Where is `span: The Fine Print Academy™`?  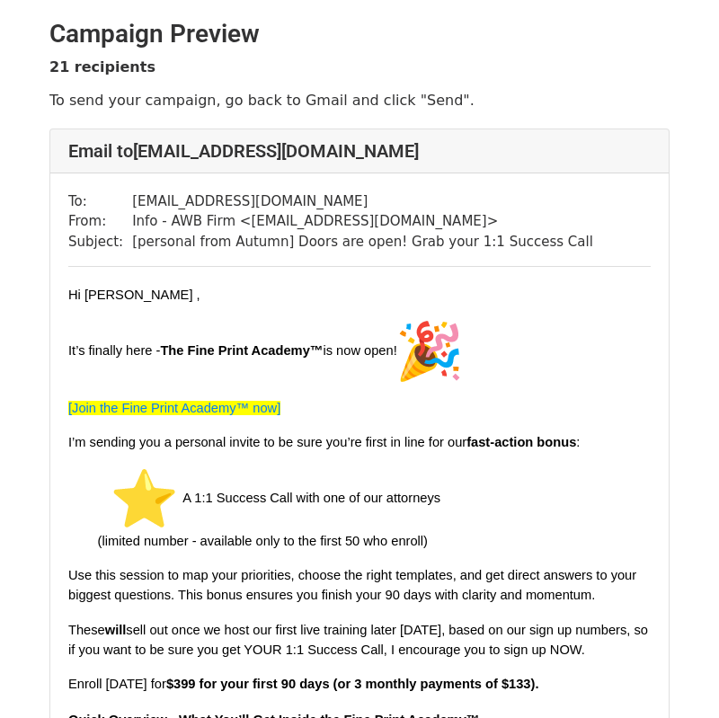
span: The Fine Print Academy™ is located at coordinates (241, 351).